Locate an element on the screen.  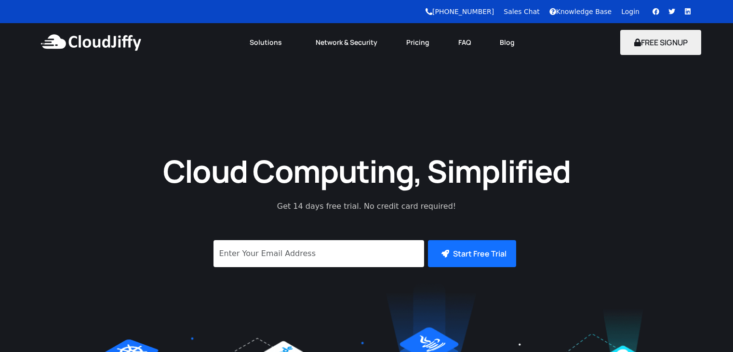
button: FREE SIGNUP is located at coordinates (661, 42).